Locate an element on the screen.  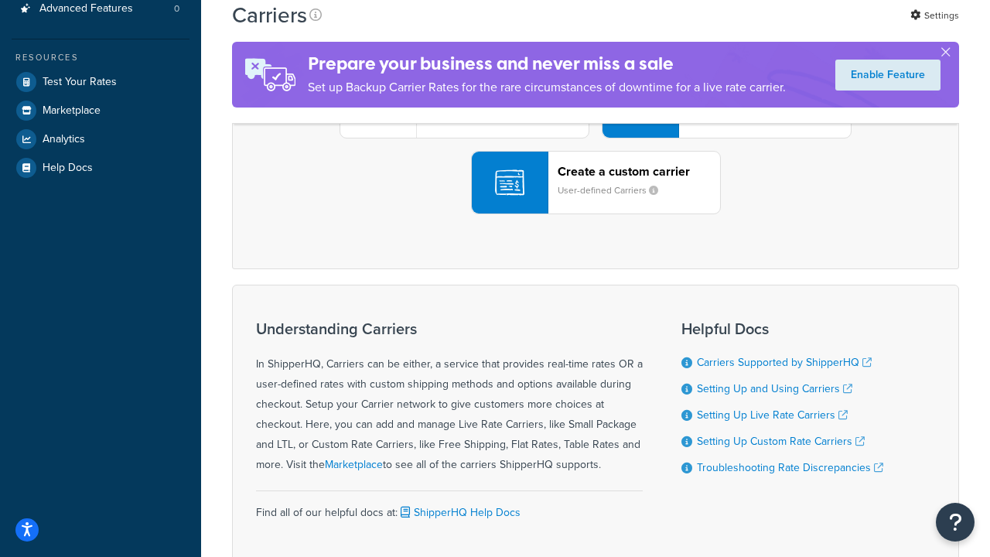
a: Enable Feature is located at coordinates (888, 75).